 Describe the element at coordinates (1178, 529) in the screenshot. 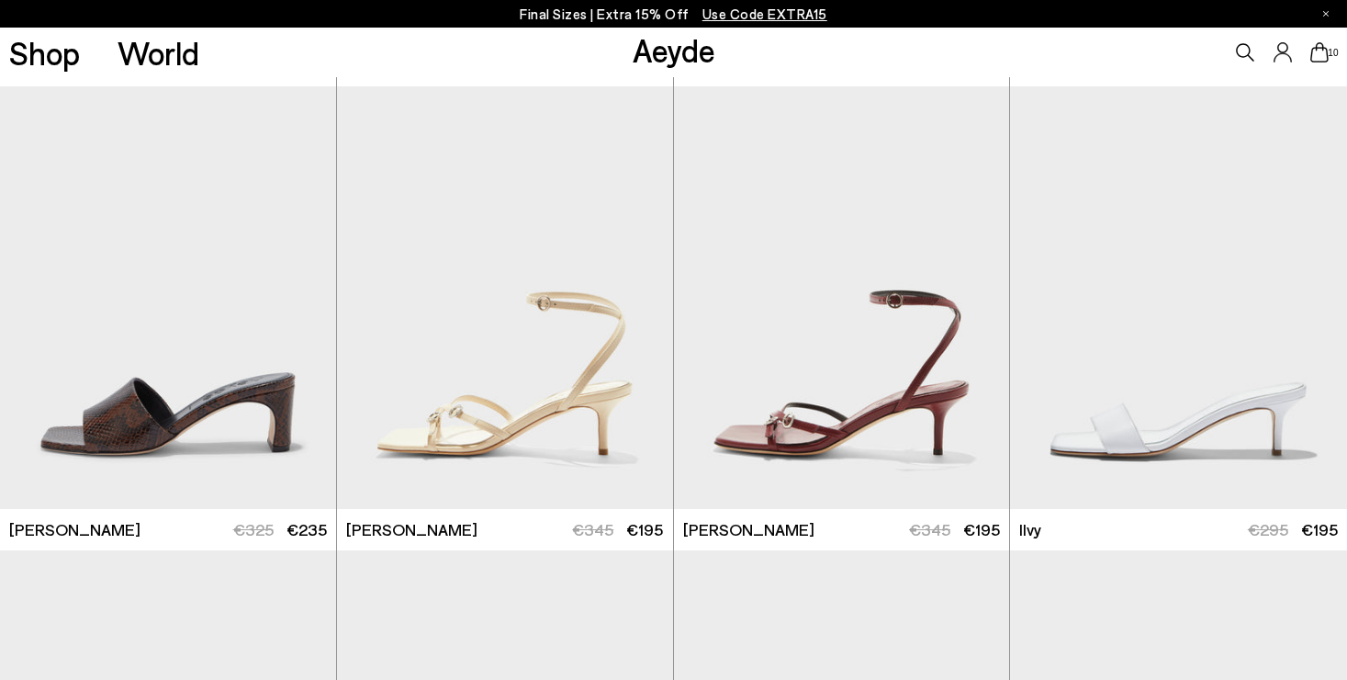

I see `a: Ilvy €295 €195` at that location.